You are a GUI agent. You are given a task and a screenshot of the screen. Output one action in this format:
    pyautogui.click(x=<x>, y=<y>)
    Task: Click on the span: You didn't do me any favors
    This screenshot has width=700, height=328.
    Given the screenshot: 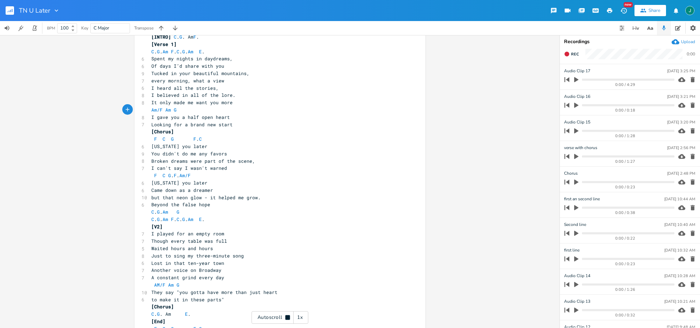 What is the action you would take?
    pyautogui.click(x=189, y=153)
    